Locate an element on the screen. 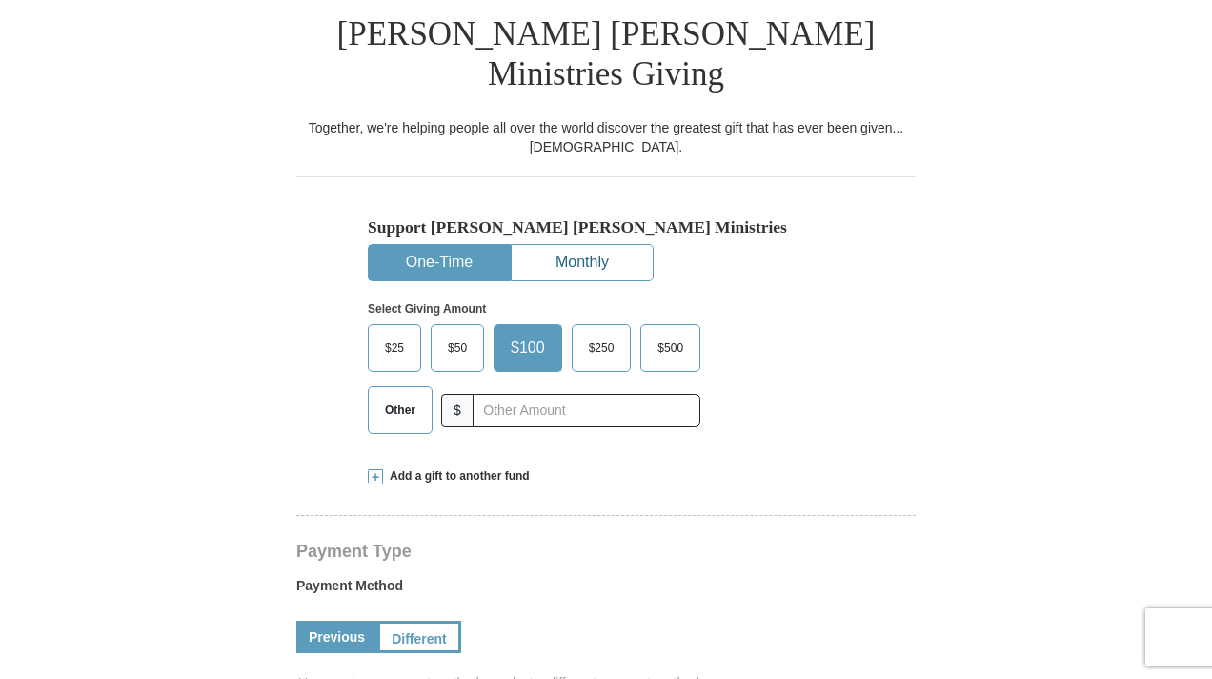 The height and width of the screenshot is (679, 1212). span: $500 is located at coordinates (670, 348).